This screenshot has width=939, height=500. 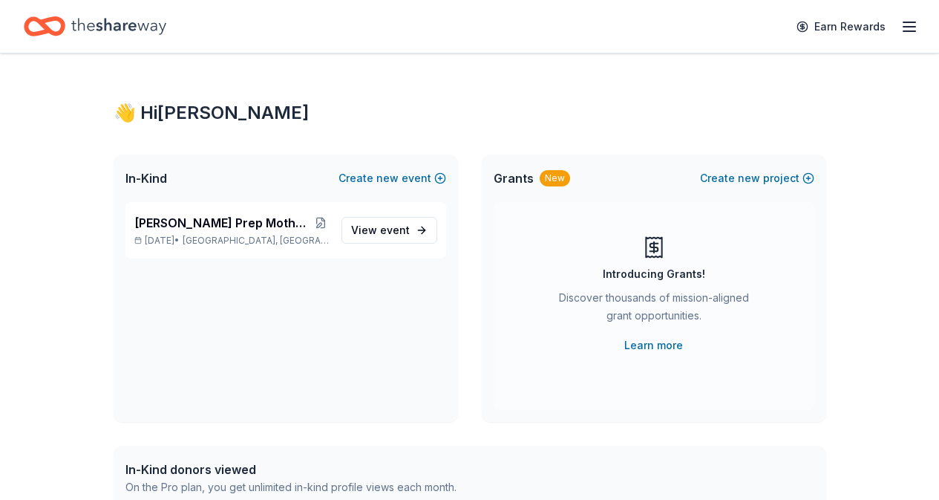 What do you see at coordinates (395, 229) in the screenshot?
I see `span: event` at bounding box center [395, 229].